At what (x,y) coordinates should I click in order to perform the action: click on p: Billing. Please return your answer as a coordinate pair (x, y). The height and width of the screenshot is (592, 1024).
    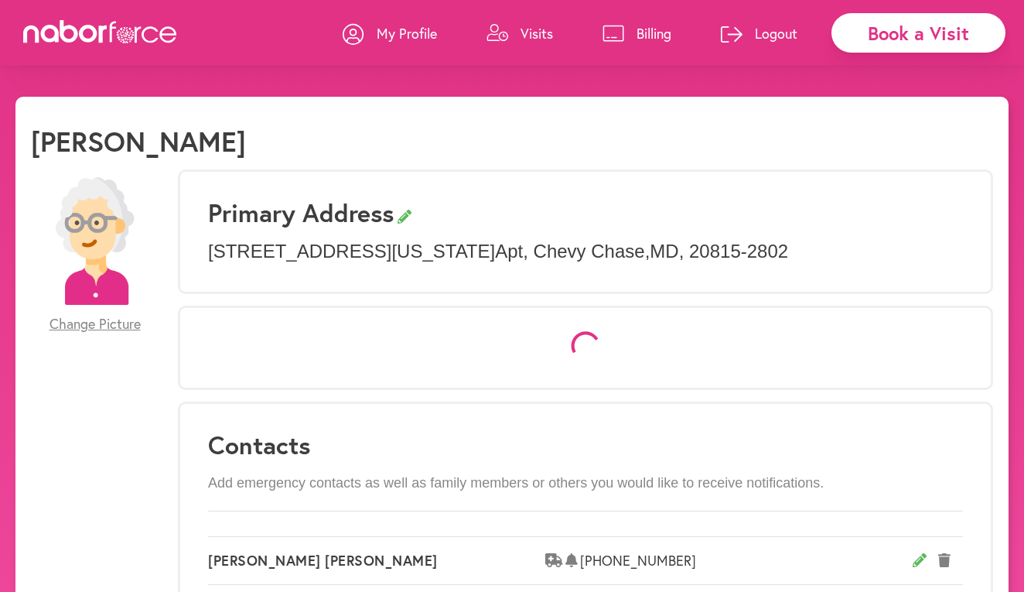
    Looking at the image, I should click on (654, 33).